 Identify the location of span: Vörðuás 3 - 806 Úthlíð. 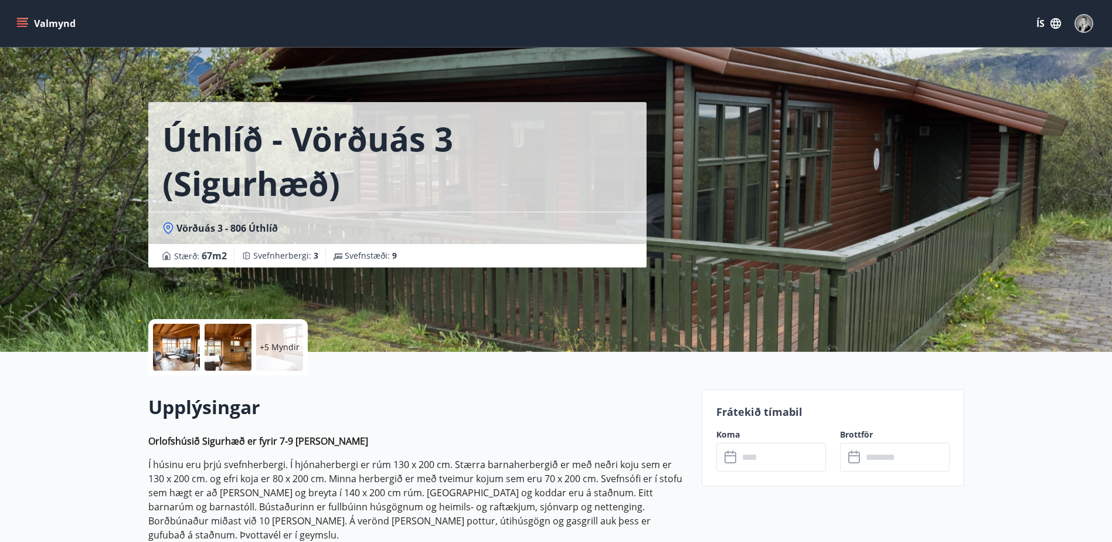
(227, 228).